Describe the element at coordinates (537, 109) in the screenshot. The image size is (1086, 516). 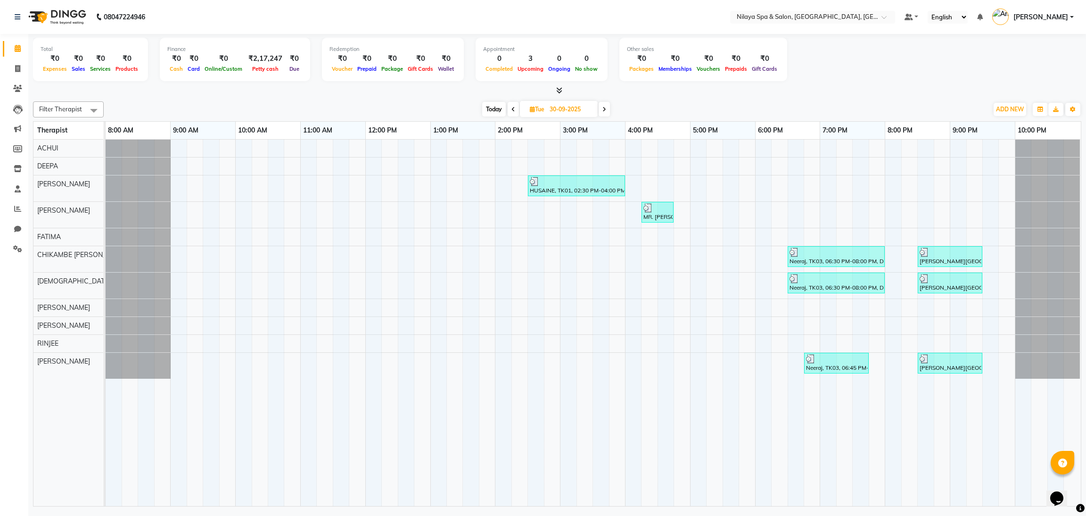
I see `span: Tue` at that location.